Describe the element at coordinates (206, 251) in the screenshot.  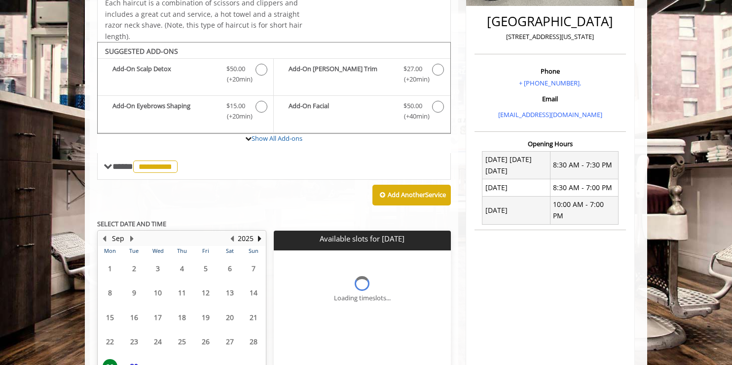
I see `th: Fri` at that location.